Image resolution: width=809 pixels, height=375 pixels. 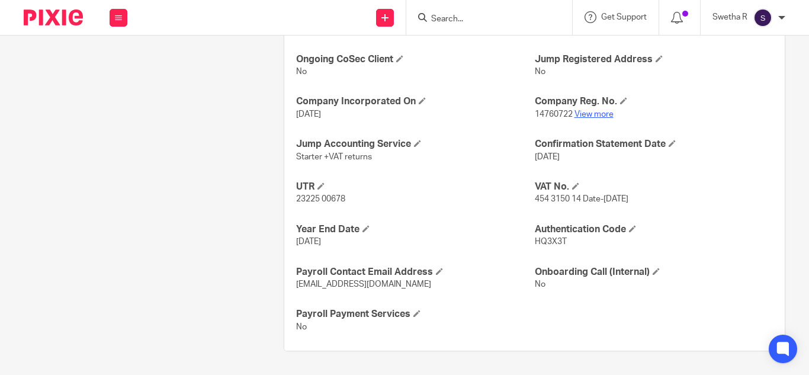 What do you see at coordinates (730, 17) in the screenshot?
I see `p: Swetha R` at bounding box center [730, 17].